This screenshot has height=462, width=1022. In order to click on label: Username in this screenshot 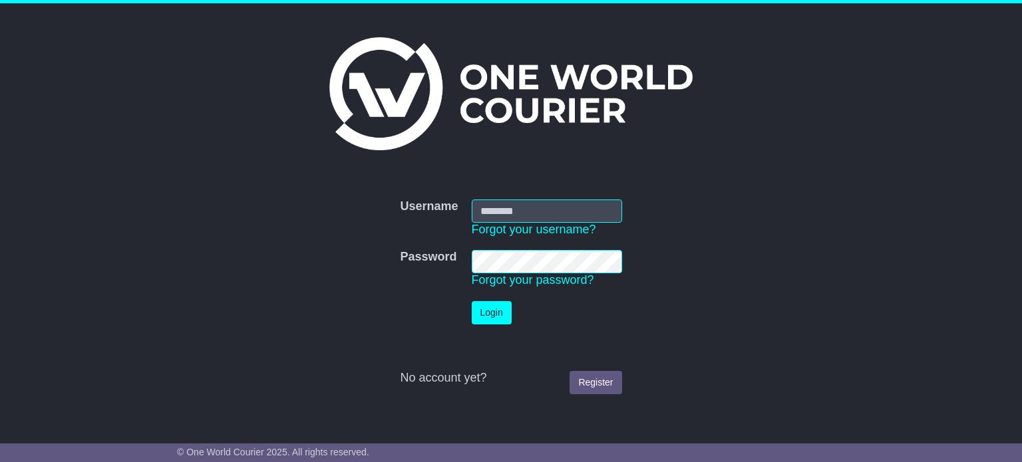, I will do `click(428, 207)`.